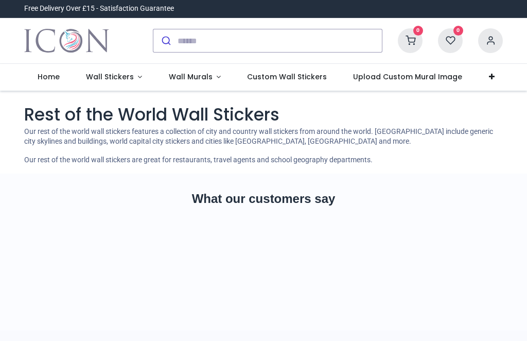  Describe the element at coordinates (263, 136) in the screenshot. I see `p: Our rest of the world wall stickers features a collection of city and country wall stickers from ...` at that location.